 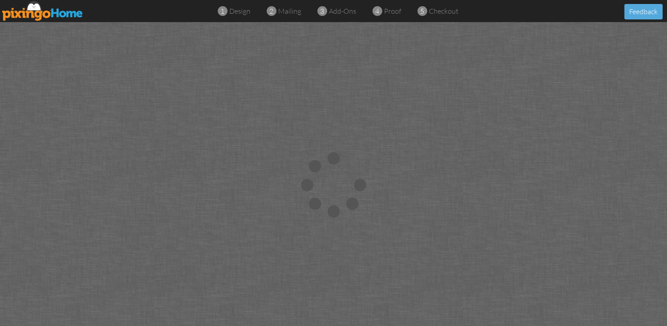 I want to click on span: 2, so click(x=271, y=11).